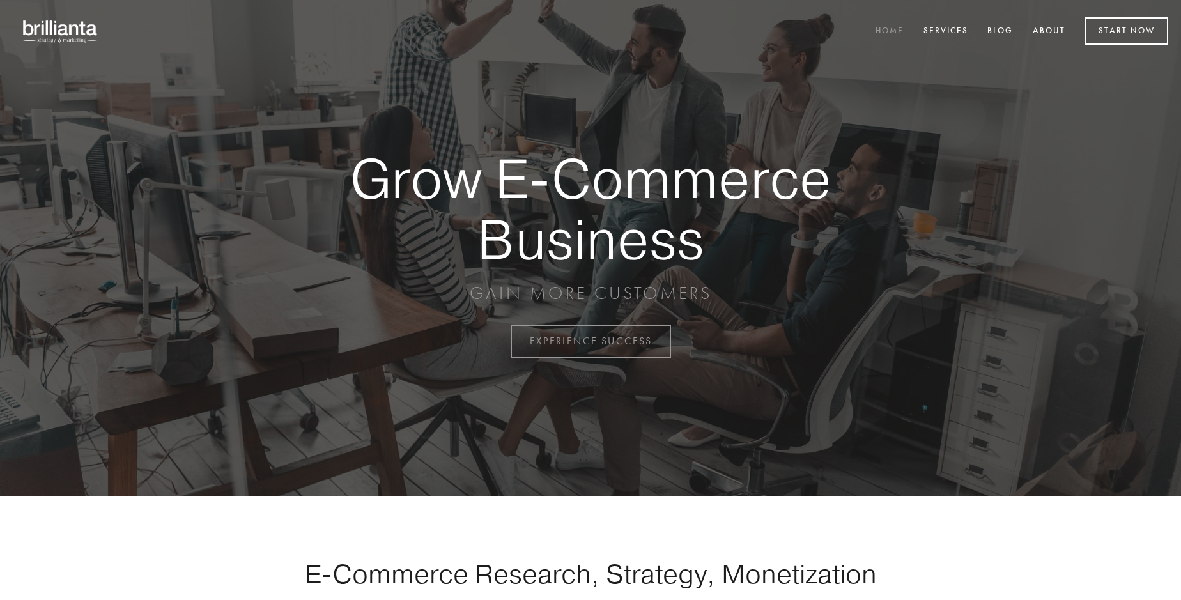 The width and height of the screenshot is (1181, 600). What do you see at coordinates (591, 208) in the screenshot?
I see `strong: Grow E-Commerce Business` at bounding box center [591, 208].